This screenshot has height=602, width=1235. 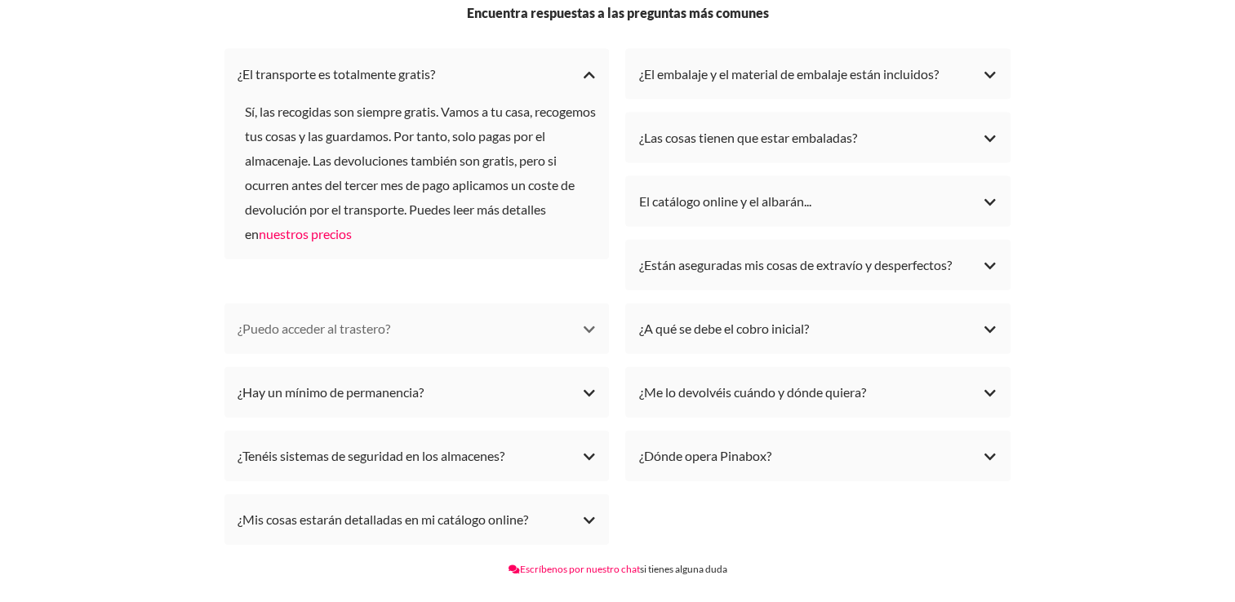 What do you see at coordinates (818, 393) in the screenshot?
I see `div: ¿Me lo devolvéis cuándo y dónde quiera?` at bounding box center [818, 393].